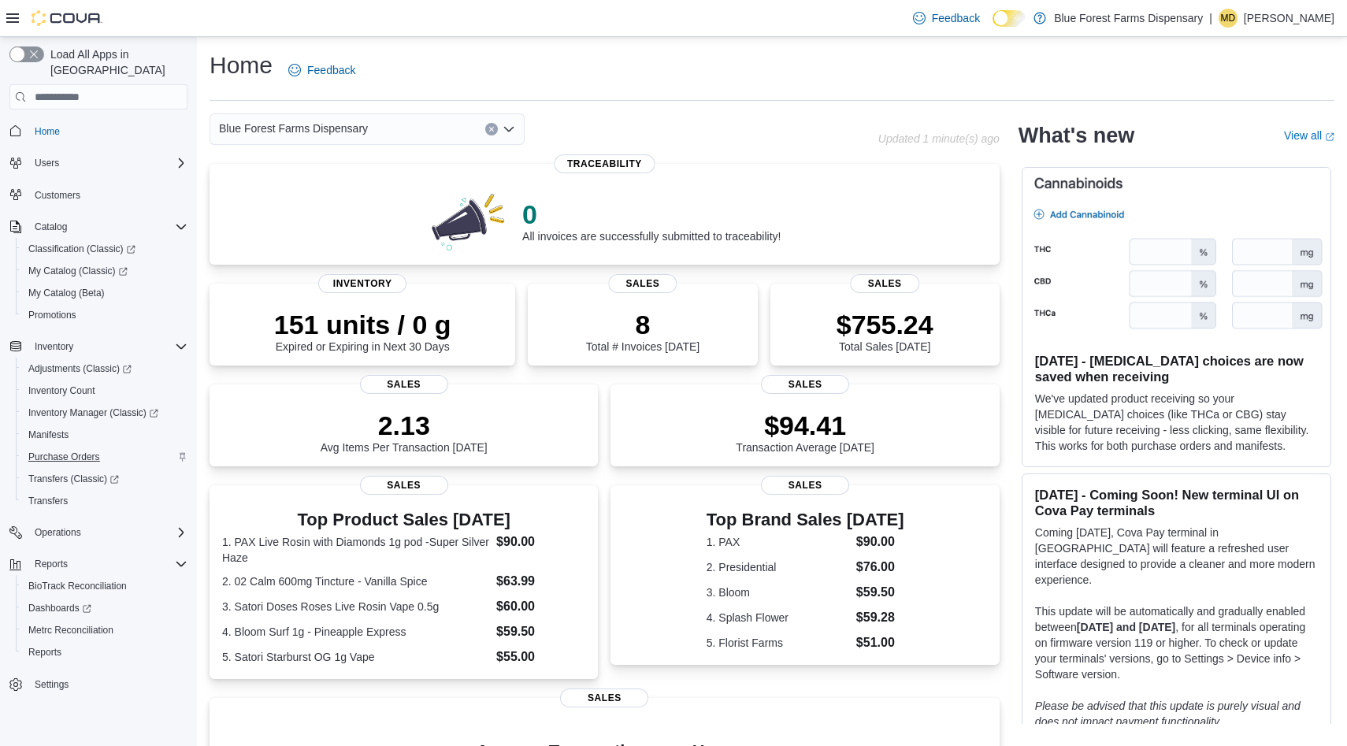  What do you see at coordinates (778, 643) in the screenshot?
I see `dt: 5. Florist Farms` at bounding box center [778, 643].